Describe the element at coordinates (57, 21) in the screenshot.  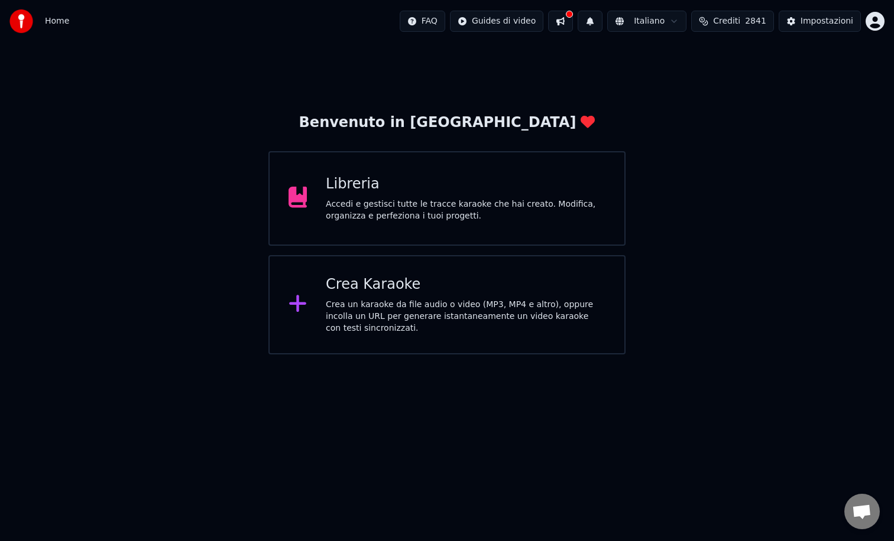
I see `nav: breadcrumb` at that location.